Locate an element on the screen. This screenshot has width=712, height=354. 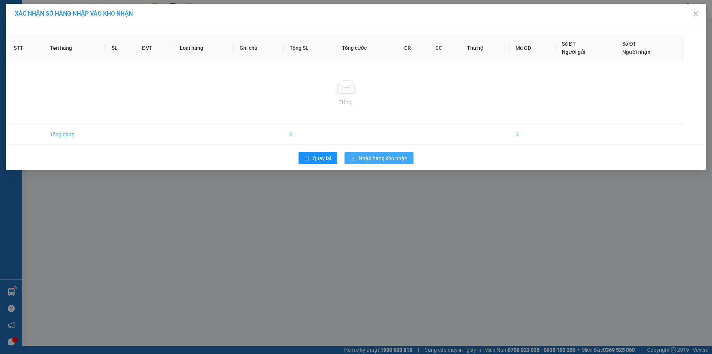
span: Nhập hàng kho nhận is located at coordinates (383, 158).